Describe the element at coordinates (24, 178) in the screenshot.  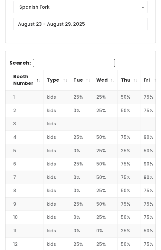
I see `td: 7` at that location.